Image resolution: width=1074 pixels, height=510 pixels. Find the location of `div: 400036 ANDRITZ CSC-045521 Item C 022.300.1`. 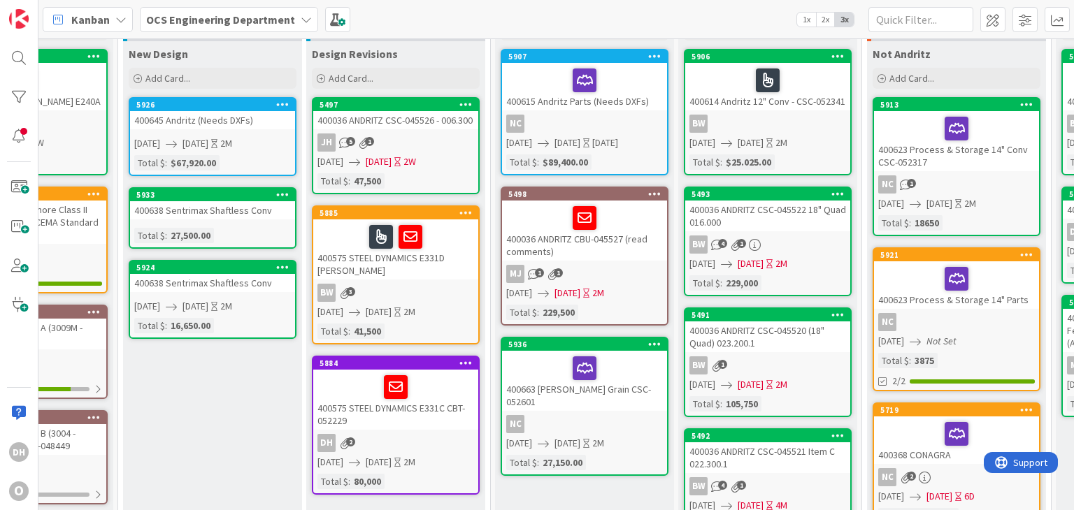

div: 400036 ANDRITZ CSC-045521 Item C 022.300.1 is located at coordinates (768, 458).